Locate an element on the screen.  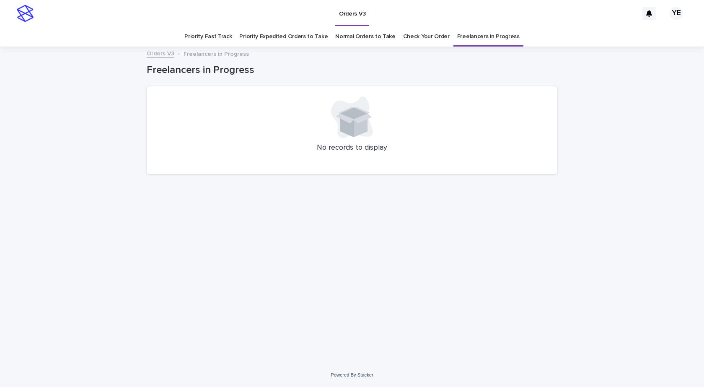
a: Powered By Stacker is located at coordinates (352, 375).